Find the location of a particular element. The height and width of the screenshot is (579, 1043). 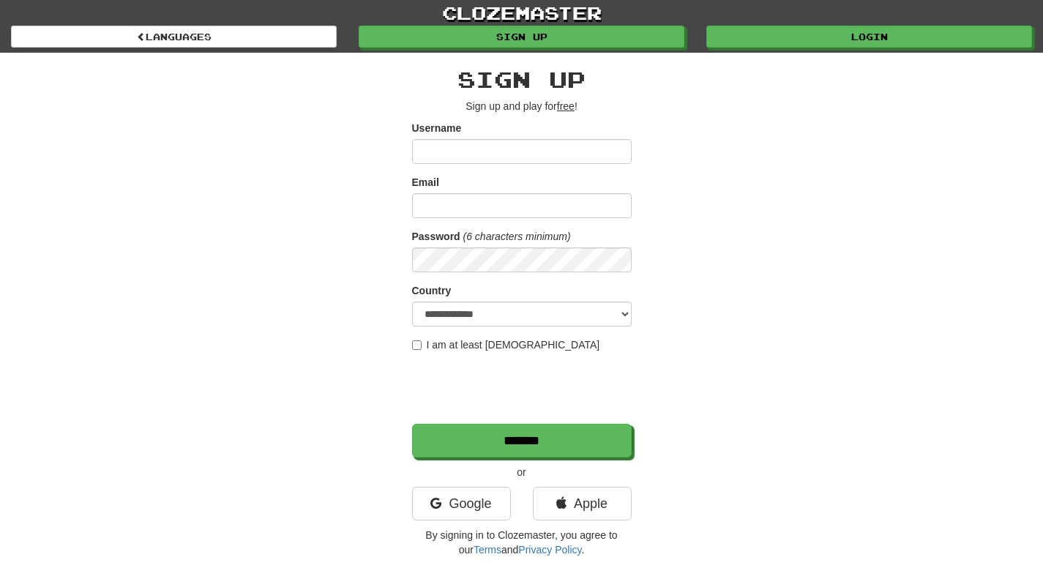

a: Google is located at coordinates (461, 504).